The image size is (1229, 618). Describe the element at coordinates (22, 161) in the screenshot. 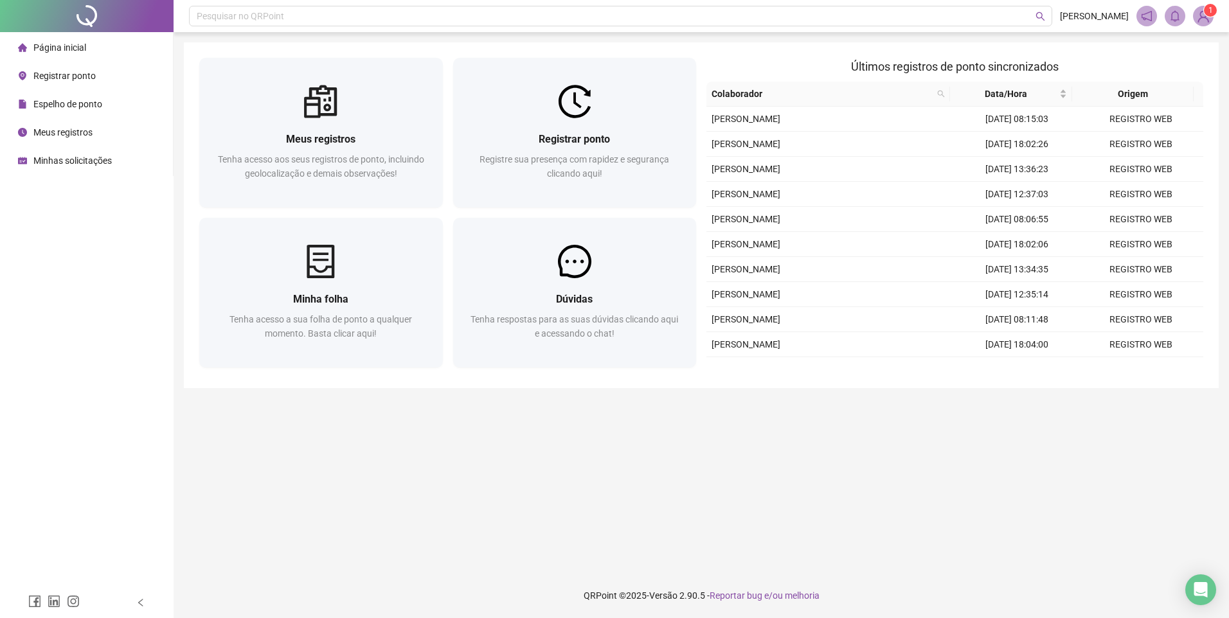

I see `span: schedule` at that location.